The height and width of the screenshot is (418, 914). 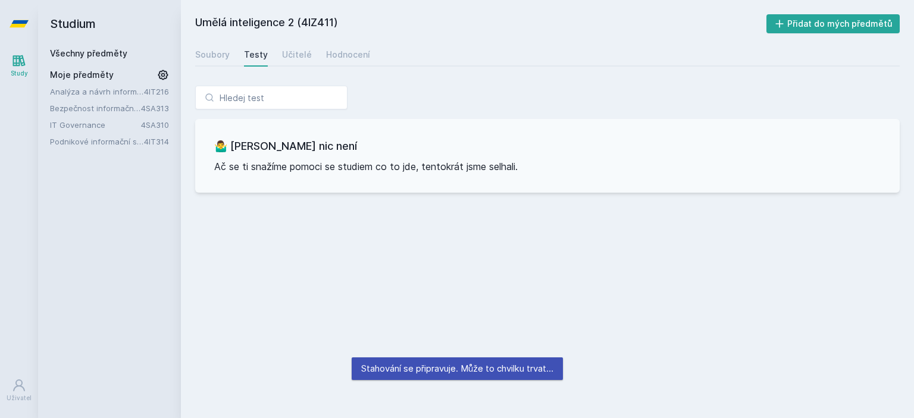 What do you see at coordinates (212, 55) in the screenshot?
I see `a: Soubory` at bounding box center [212, 55].